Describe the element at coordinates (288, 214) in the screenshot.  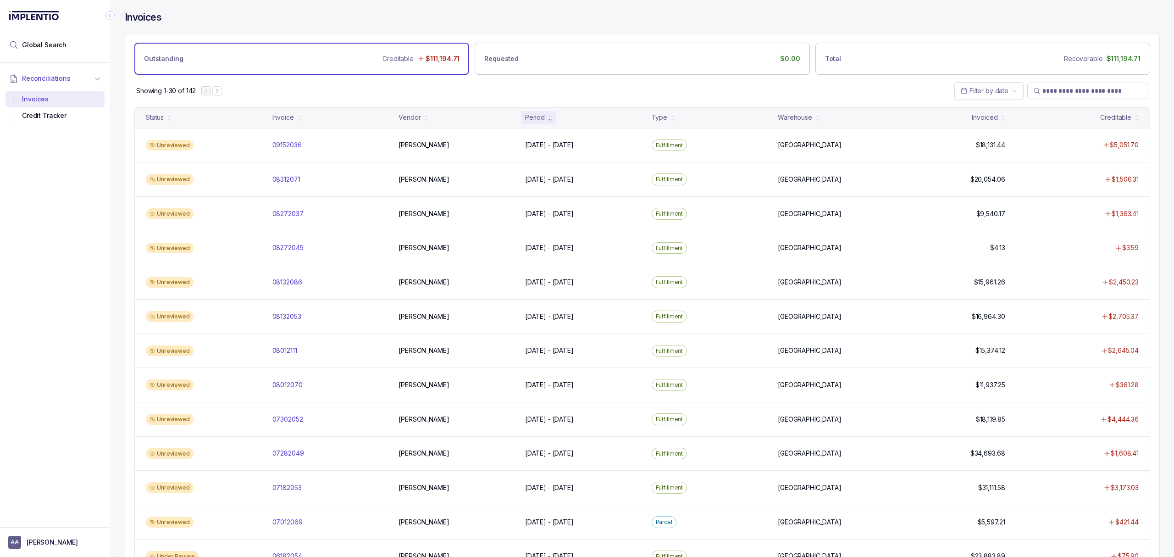
I see `p: 08272037` at that location.